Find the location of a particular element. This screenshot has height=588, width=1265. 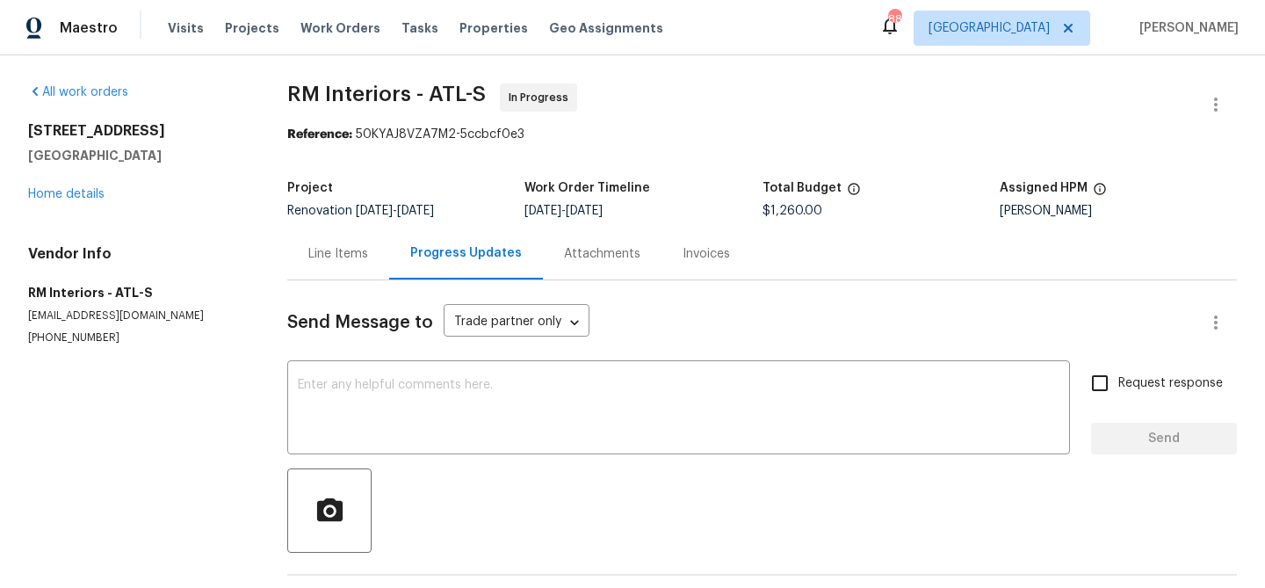

span: RM Interiors - ATL-S is located at coordinates (387, 94).